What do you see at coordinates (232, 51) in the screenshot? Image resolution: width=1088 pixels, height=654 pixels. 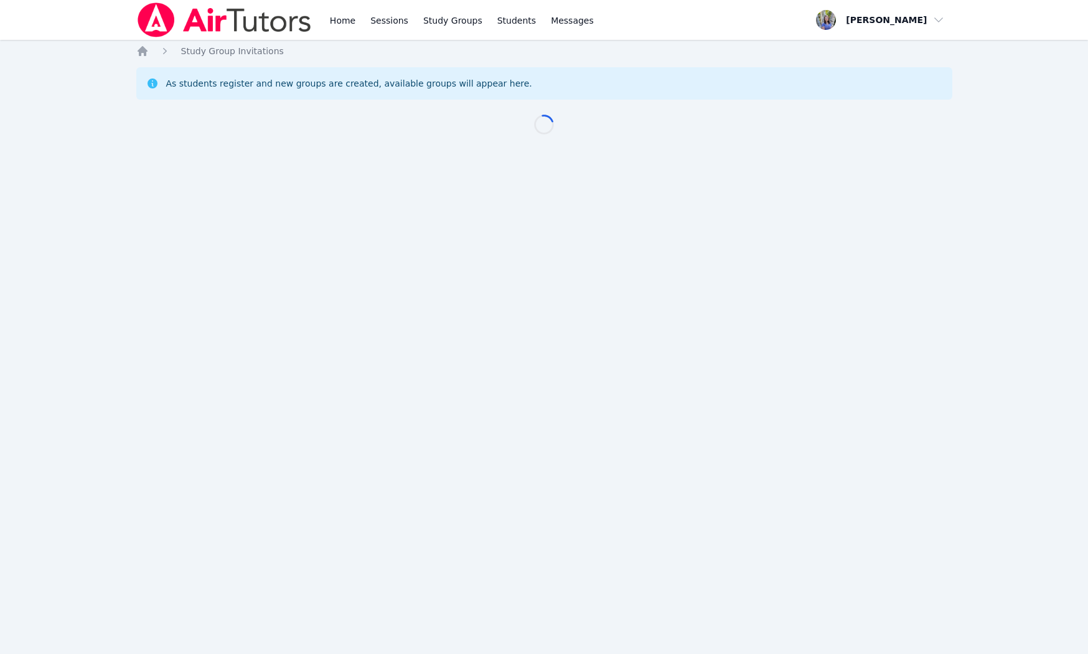 I see `span: Study Group Invitations` at bounding box center [232, 51].